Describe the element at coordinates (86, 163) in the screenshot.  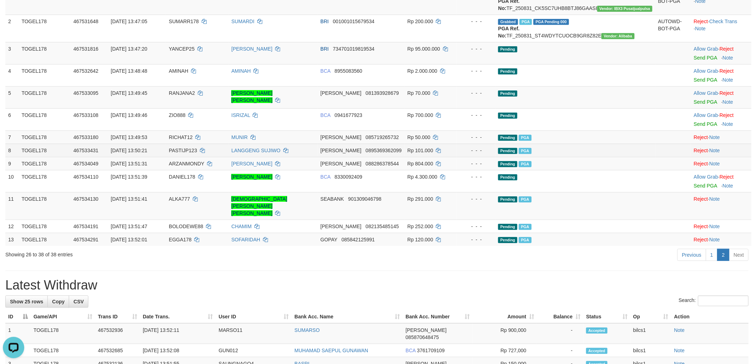
I see `span: 467534049` at that location.